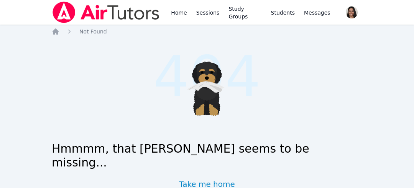 This screenshot has width=414, height=188. What do you see at coordinates (93, 31) in the screenshot?
I see `a: Not Found` at bounding box center [93, 31].